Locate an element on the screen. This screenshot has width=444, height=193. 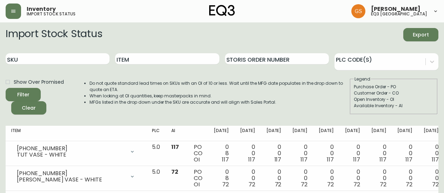
button: Filter is located at coordinates (23, 95).